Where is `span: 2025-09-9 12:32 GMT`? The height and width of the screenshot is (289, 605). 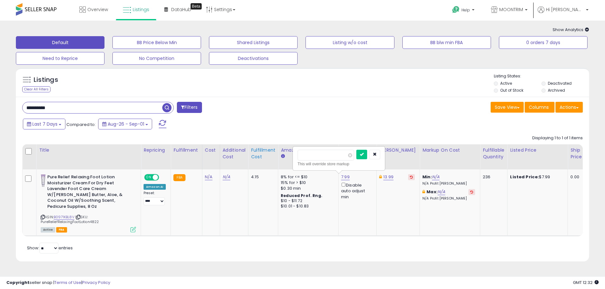 span: 2025-09-9 12:32 GMT is located at coordinates (585, 283).